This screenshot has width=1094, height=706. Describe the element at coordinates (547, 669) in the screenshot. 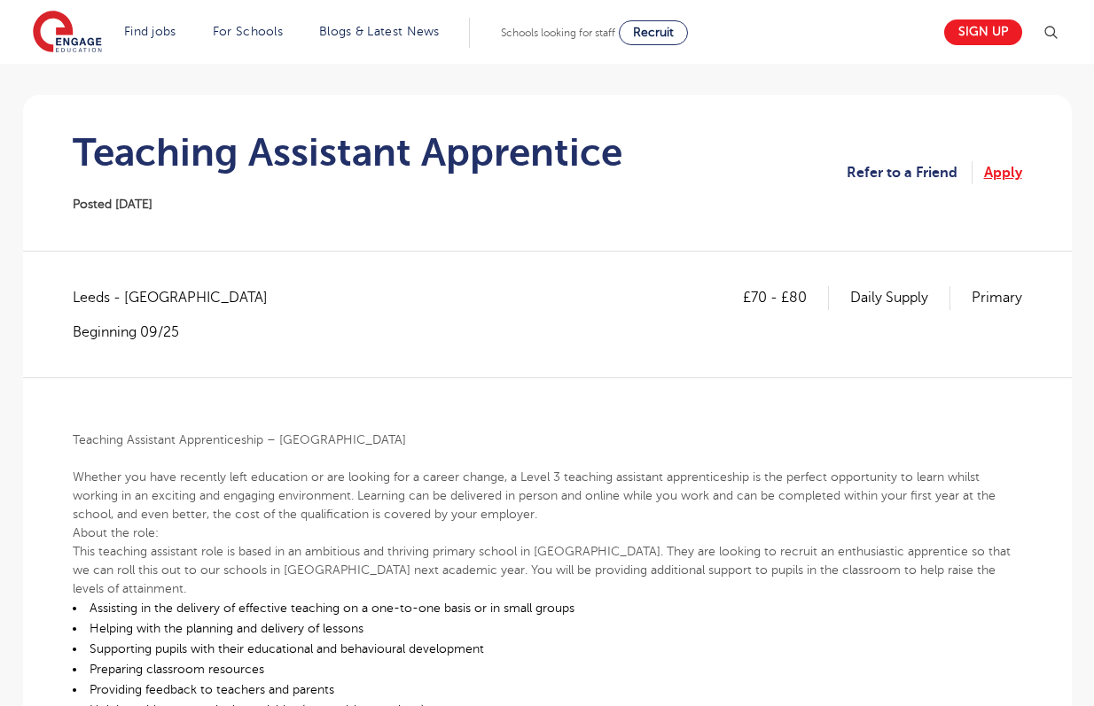

I see `li: Preparing classroom resources` at that location.